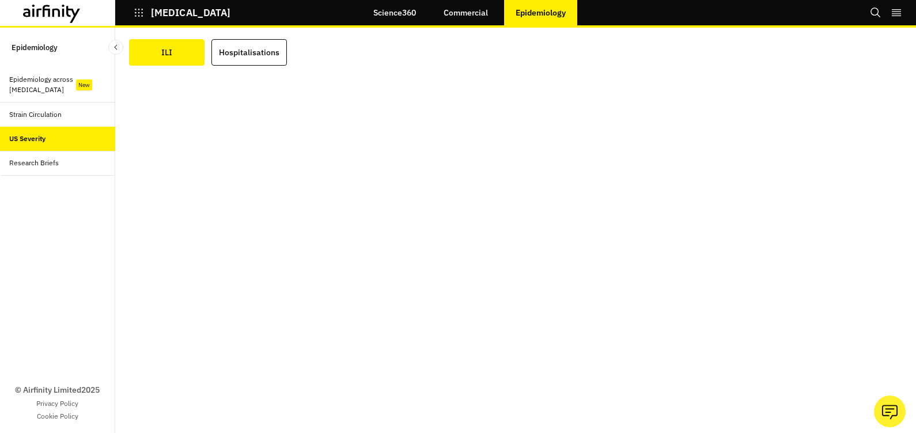 This screenshot has width=916, height=433. I want to click on div: Research Briefs, so click(34, 163).